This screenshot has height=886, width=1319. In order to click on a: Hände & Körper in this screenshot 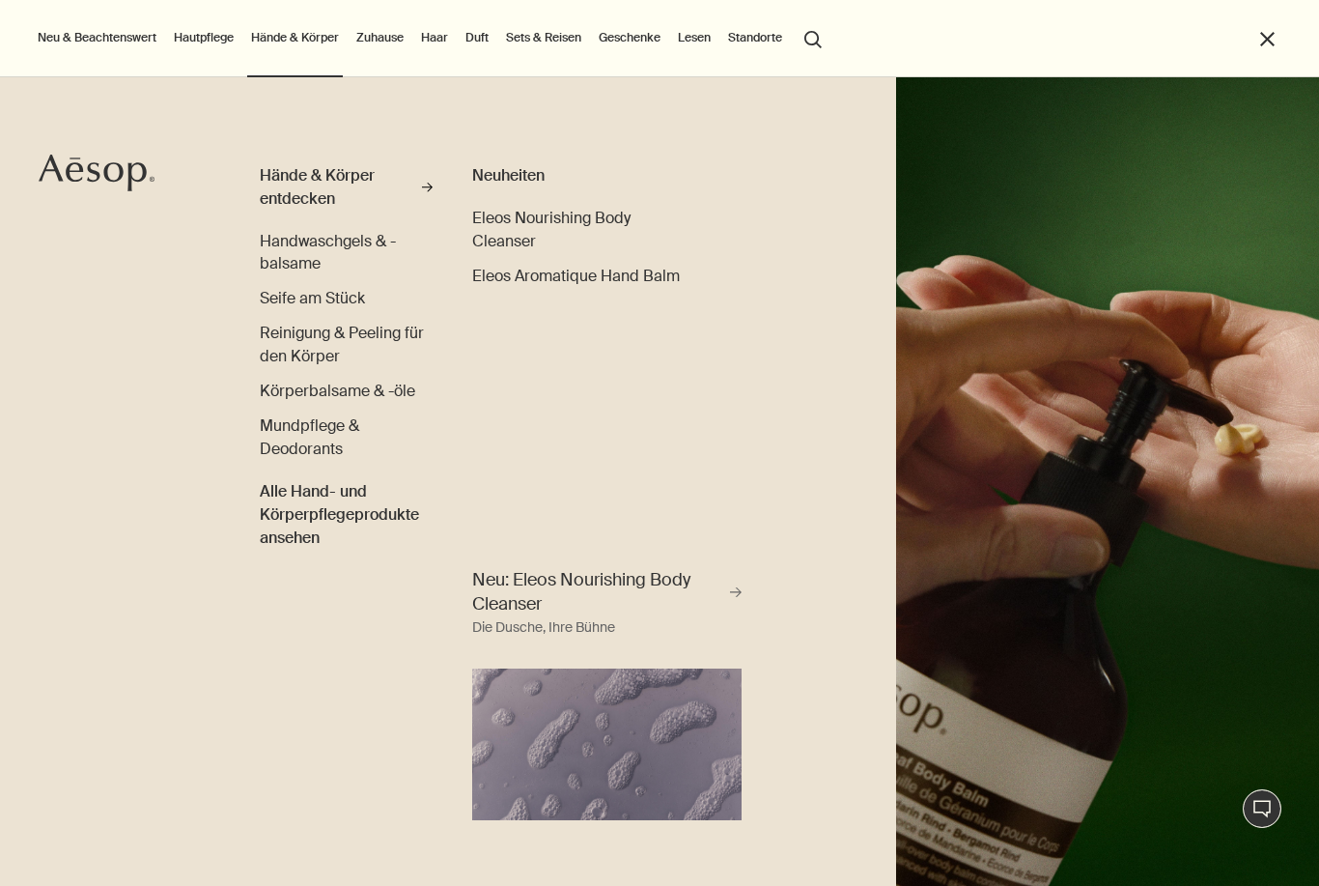, I will do `click(295, 38)`.